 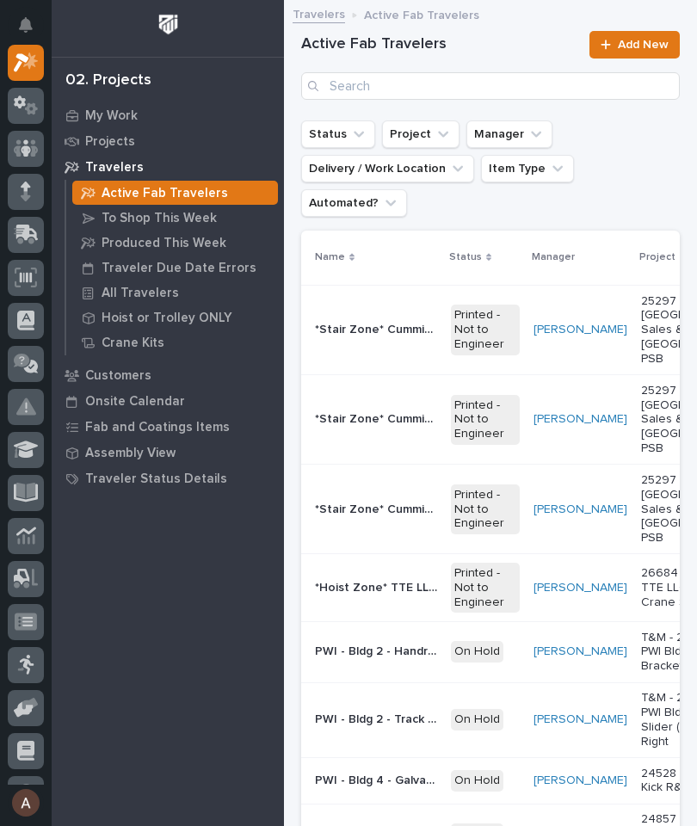 I want to click on a: Fab and Coatings Items, so click(x=168, y=427).